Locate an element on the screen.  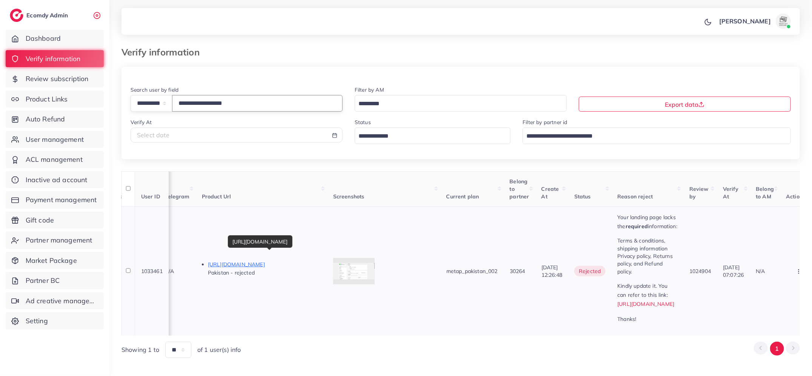
span: Pakistan - rejected is located at coordinates (231, 273).